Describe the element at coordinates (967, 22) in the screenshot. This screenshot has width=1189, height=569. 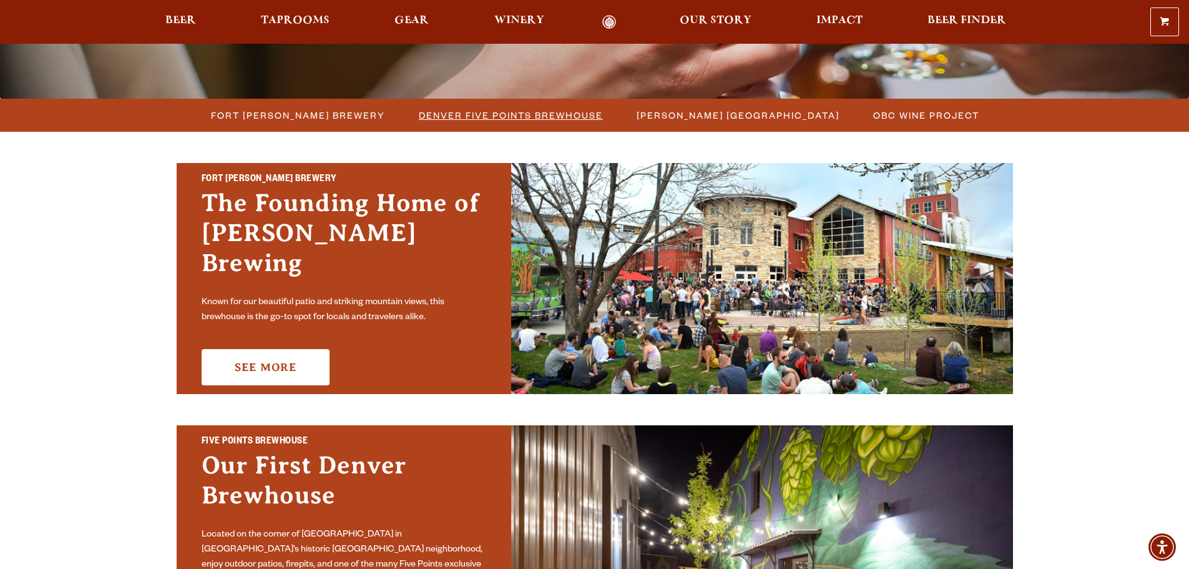
I see `a: Beer Finder` at that location.